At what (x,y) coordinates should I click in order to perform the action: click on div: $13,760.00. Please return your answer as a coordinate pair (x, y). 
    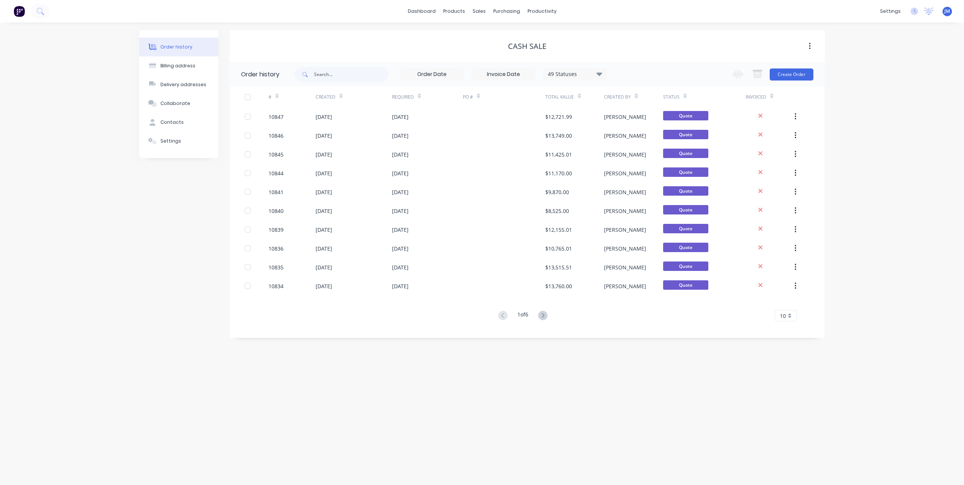
    Looking at the image, I should click on (558, 286).